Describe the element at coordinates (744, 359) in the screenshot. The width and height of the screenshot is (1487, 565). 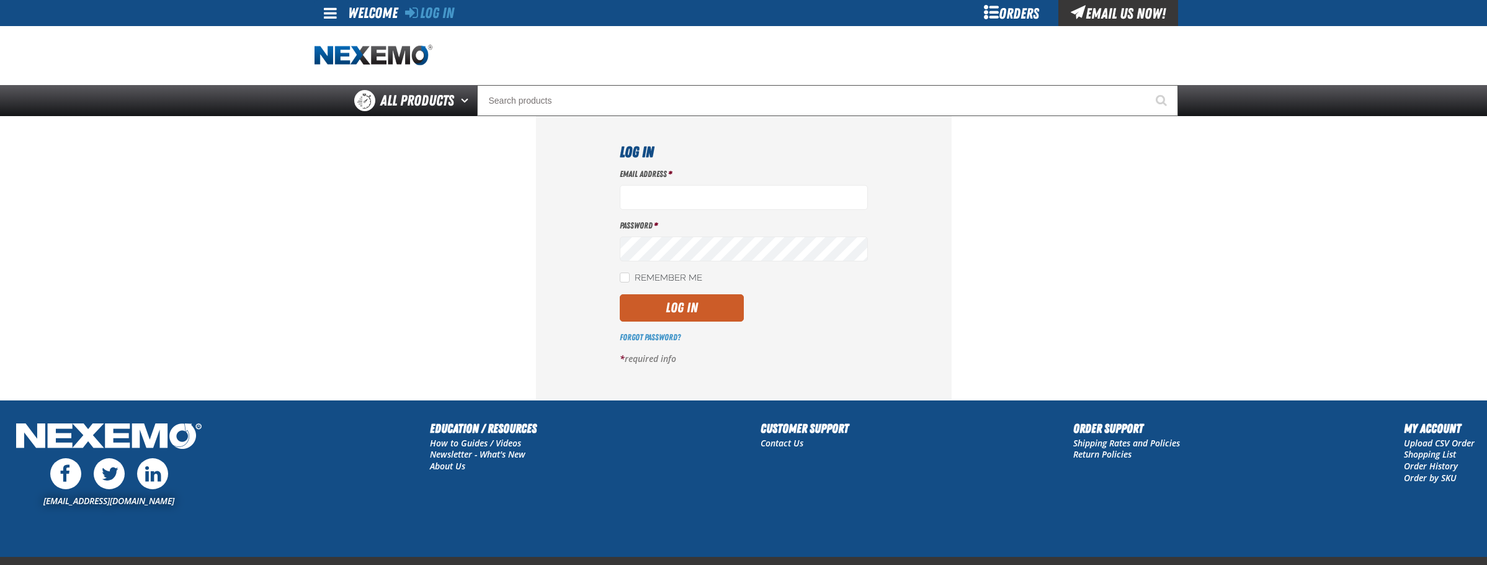
I see `p: required info` at that location.